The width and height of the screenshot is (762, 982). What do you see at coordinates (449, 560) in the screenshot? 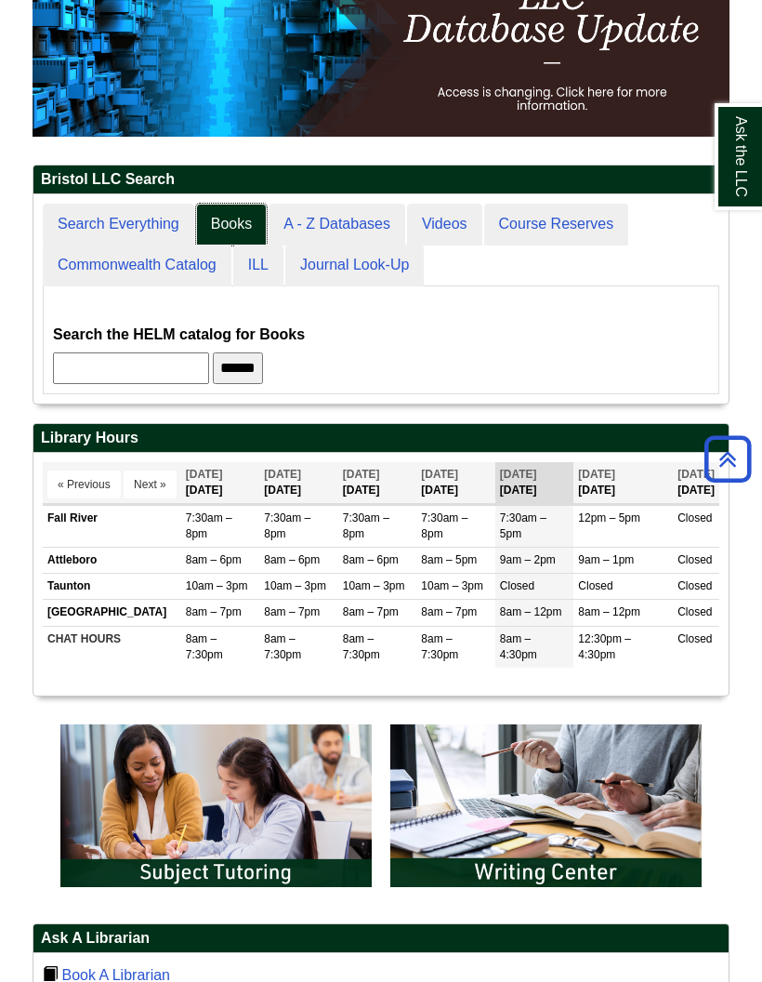
I see `span: 8am – 5pm` at bounding box center [449, 560].